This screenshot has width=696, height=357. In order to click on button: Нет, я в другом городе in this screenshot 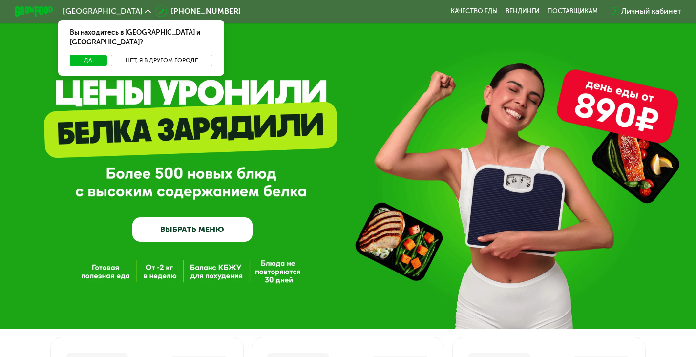, I will do `click(162, 61)`.